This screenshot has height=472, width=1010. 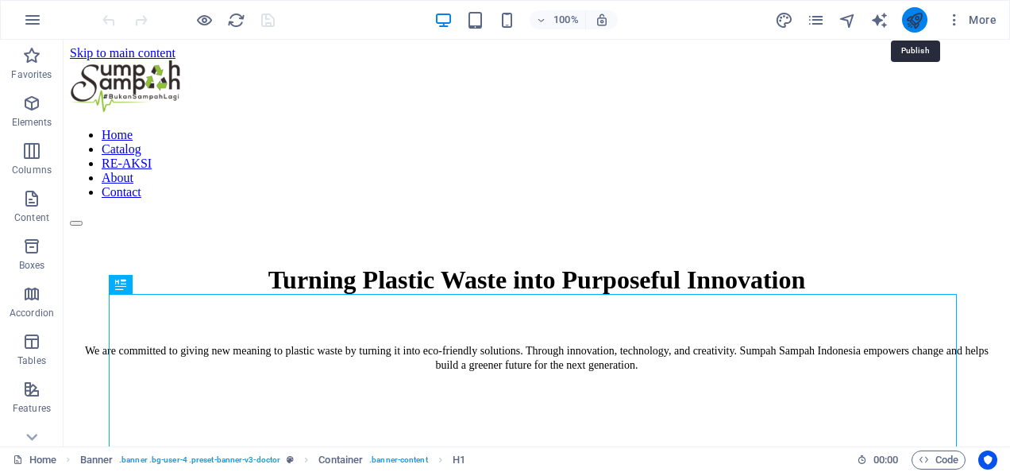 What do you see at coordinates (290, 459) in the screenshot?
I see `i: This element is a customizable preset` at bounding box center [290, 459].